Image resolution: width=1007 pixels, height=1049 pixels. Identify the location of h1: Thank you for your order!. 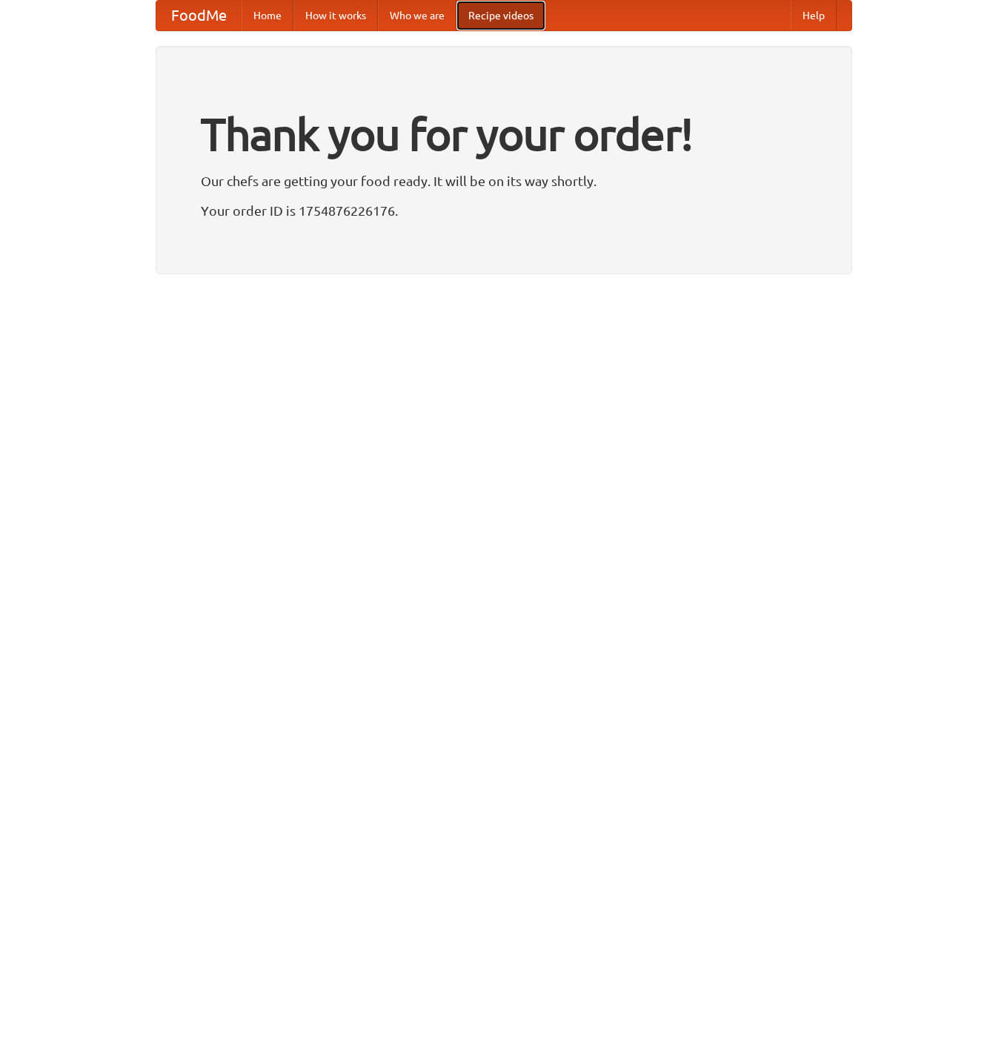
(504, 134).